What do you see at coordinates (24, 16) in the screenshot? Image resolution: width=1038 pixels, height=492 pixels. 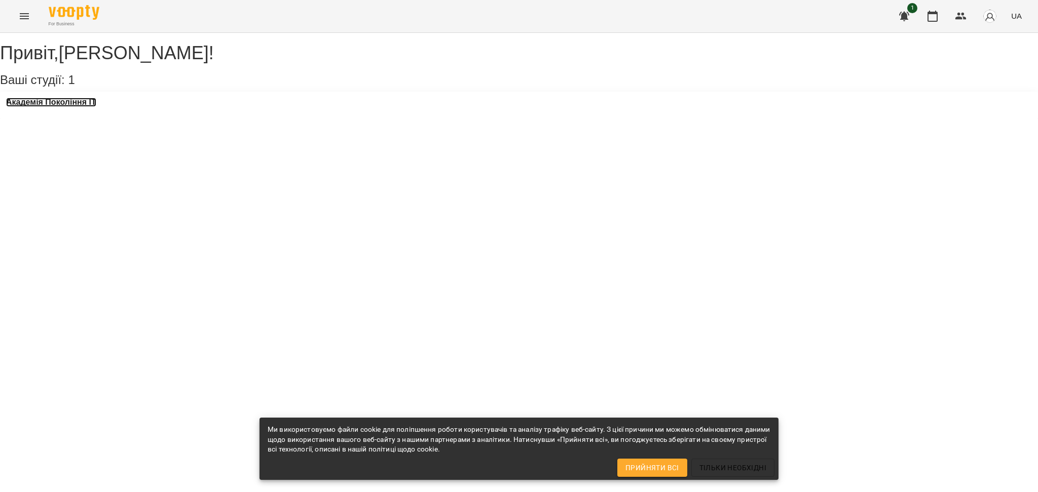 I see `button: Menu` at bounding box center [24, 16].